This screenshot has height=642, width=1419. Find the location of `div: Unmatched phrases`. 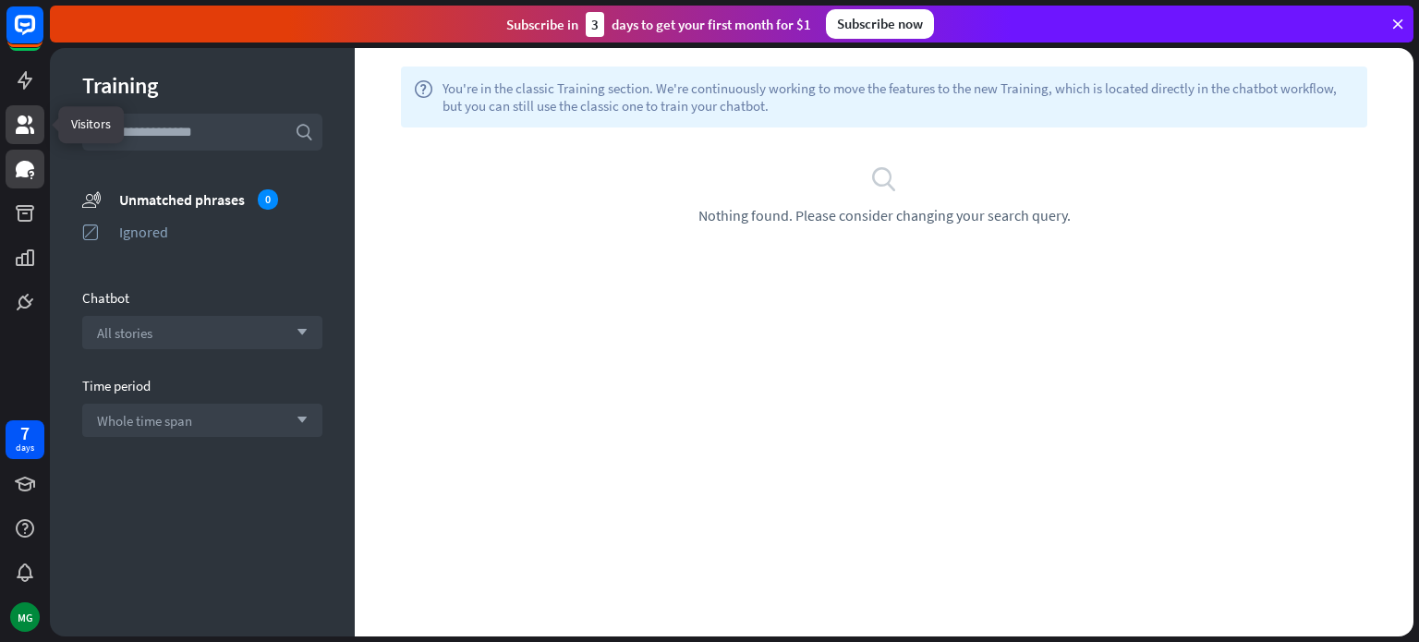

div: Unmatched phrases is located at coordinates (221, 200).